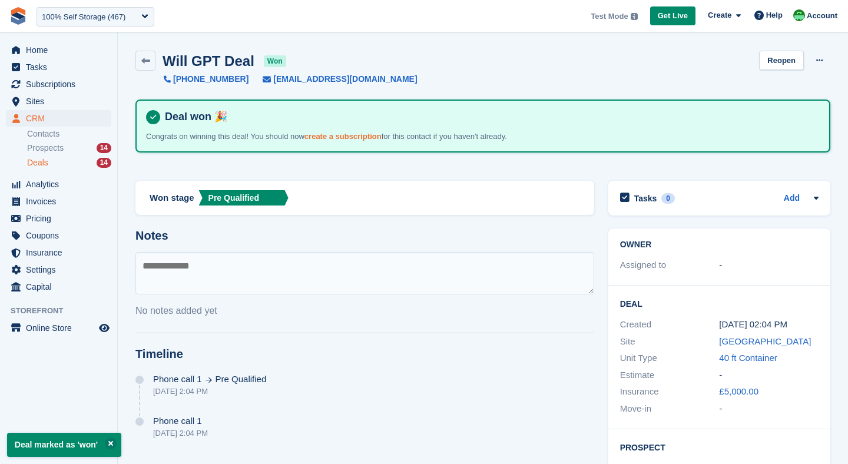  I want to click on span: Settings, so click(61, 270).